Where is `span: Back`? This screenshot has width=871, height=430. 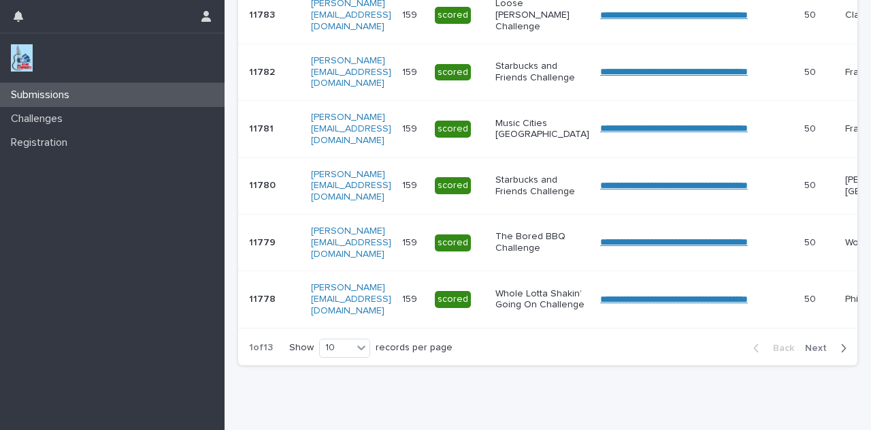 span: Back is located at coordinates (779, 348).